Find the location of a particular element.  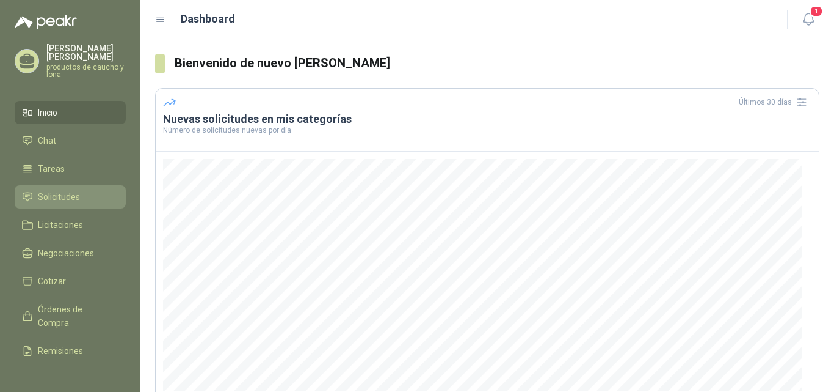

span: Remisiones is located at coordinates (60, 351).